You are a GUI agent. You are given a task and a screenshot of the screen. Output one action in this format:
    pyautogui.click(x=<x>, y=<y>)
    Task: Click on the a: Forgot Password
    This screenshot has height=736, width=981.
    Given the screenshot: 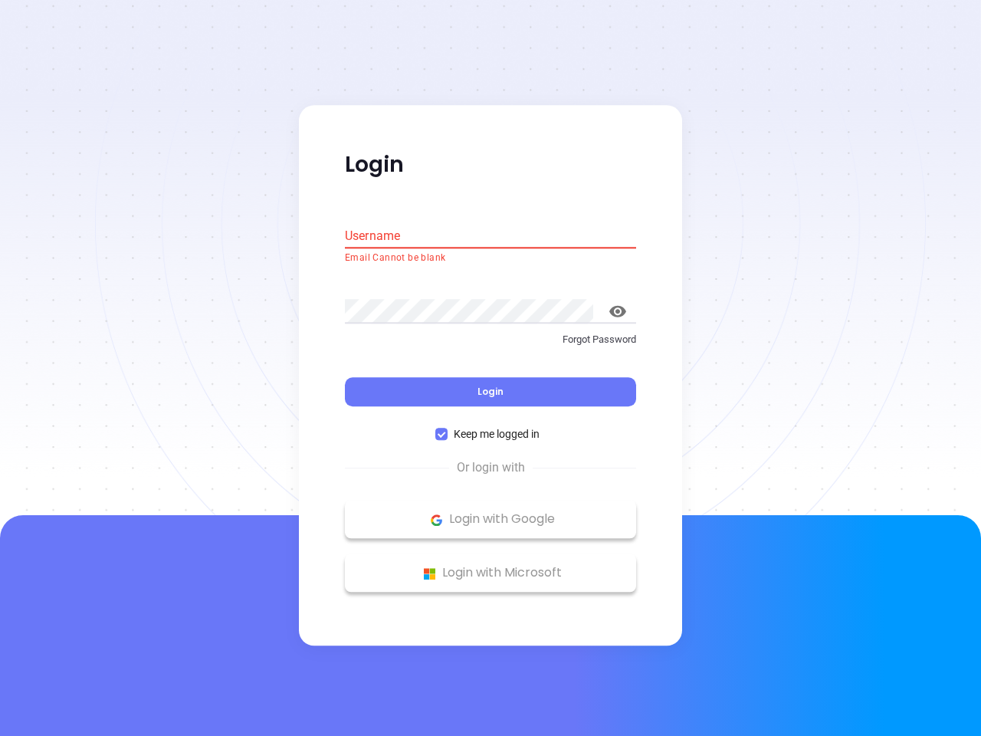 What is the action you would take?
    pyautogui.click(x=490, y=346)
    